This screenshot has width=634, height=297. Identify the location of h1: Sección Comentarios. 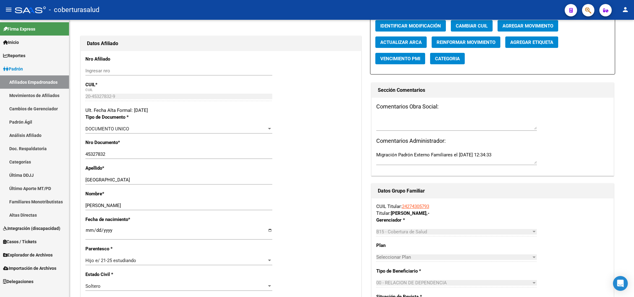
(493, 90).